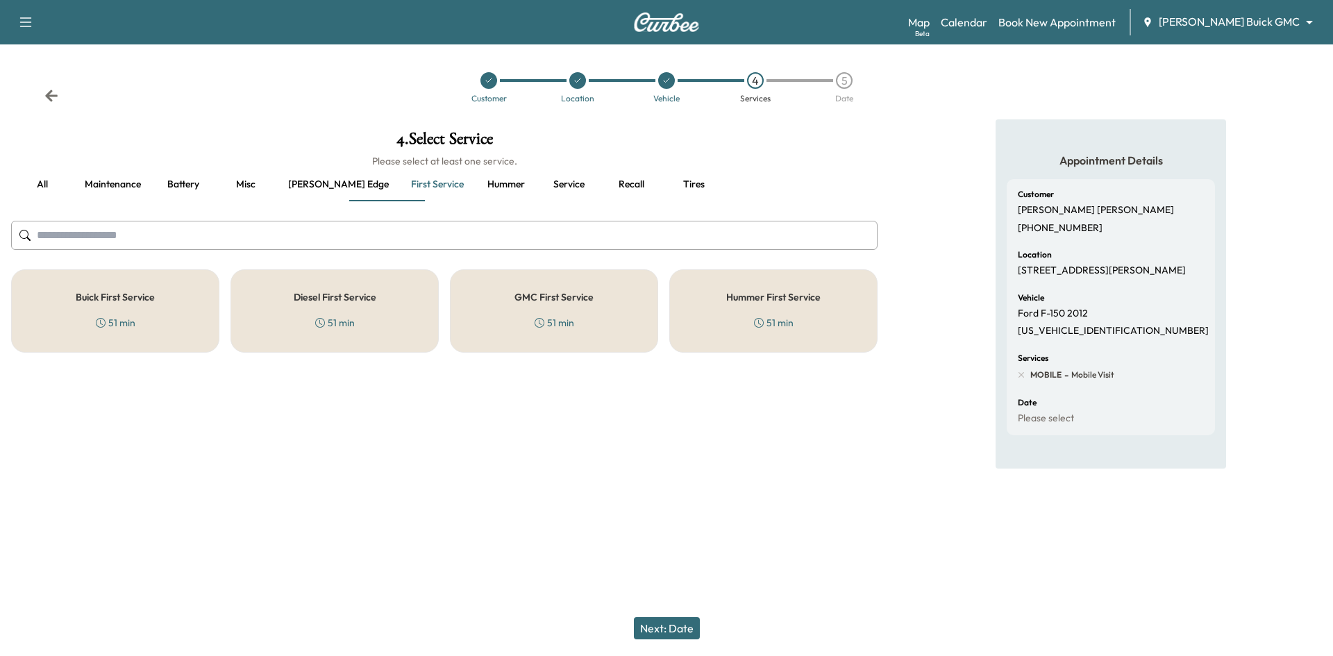  What do you see at coordinates (844, 81) in the screenshot?
I see `div: 5` at bounding box center [844, 81].